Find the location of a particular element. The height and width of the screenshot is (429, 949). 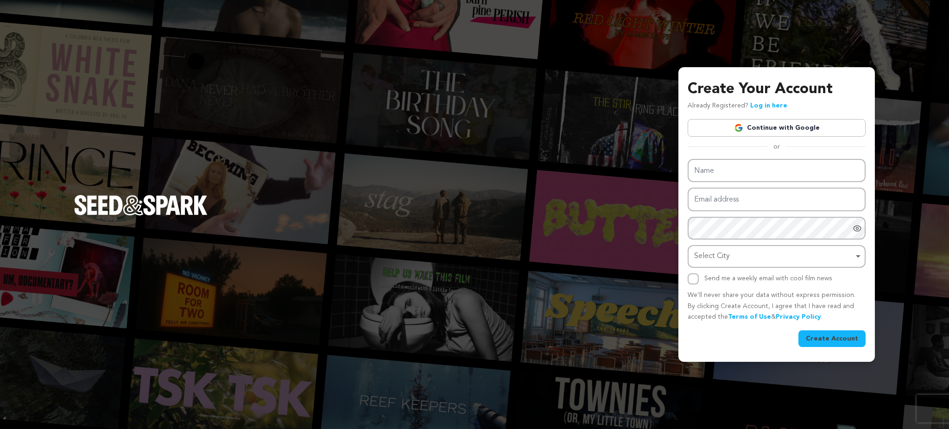

label: Send me a weekly email with cool film news is located at coordinates (768, 278).